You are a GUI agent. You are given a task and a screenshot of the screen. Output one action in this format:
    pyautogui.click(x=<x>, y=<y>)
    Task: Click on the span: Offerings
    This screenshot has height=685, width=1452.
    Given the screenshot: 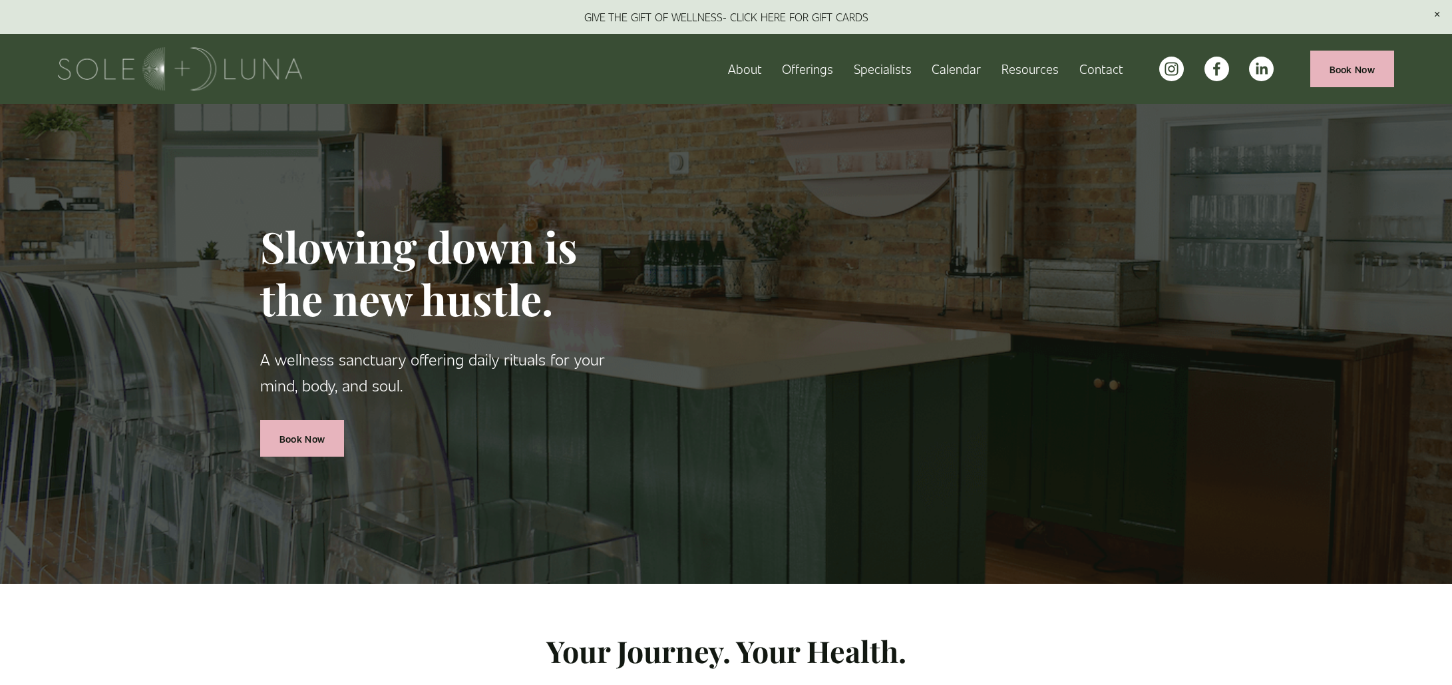 What is the action you would take?
    pyautogui.click(x=807, y=69)
    